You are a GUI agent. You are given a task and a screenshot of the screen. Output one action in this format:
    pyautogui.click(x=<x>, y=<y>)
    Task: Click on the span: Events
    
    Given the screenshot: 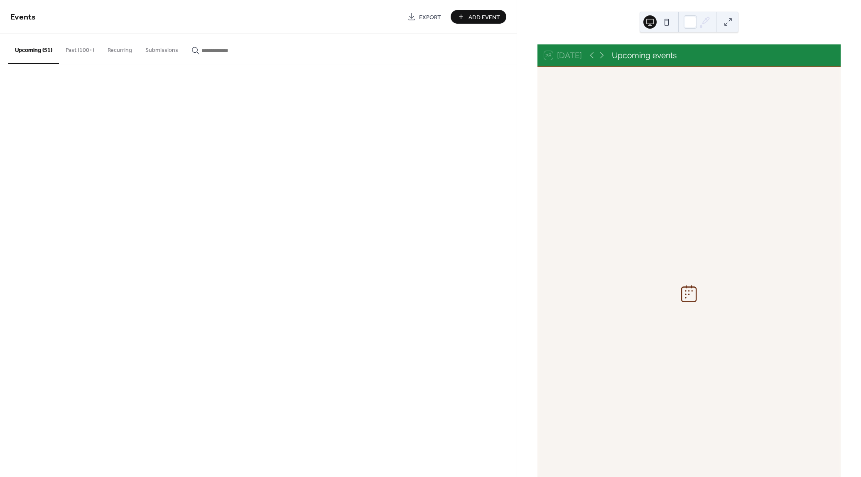 What is the action you would take?
    pyautogui.click(x=23, y=17)
    